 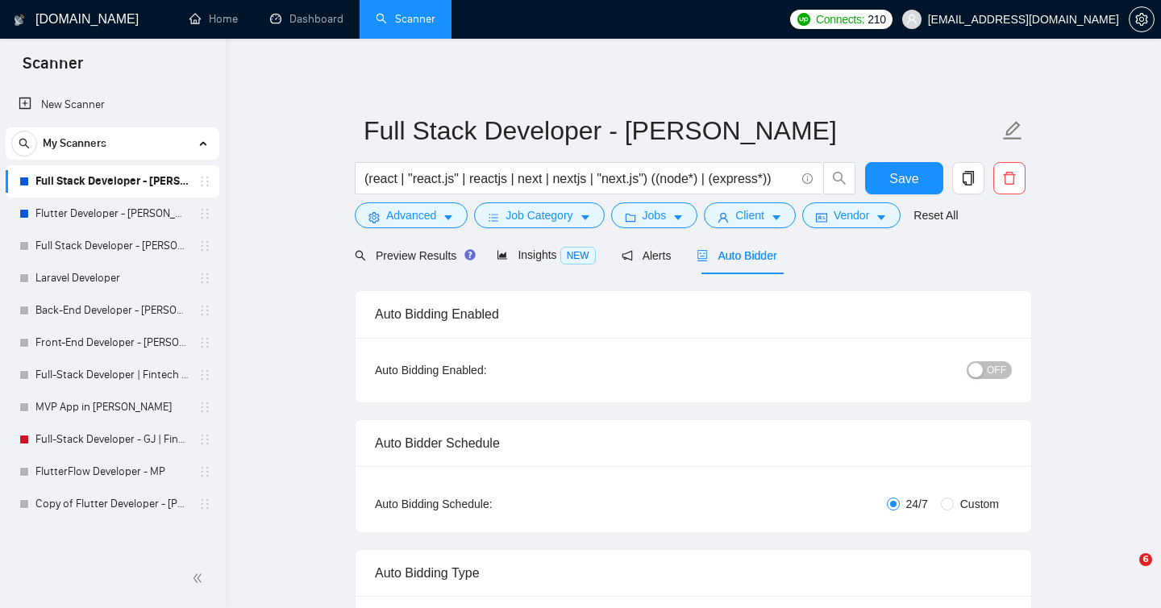 What do you see at coordinates (750, 215) in the screenshot?
I see `button: userClientcaret-down` at bounding box center [750, 215].